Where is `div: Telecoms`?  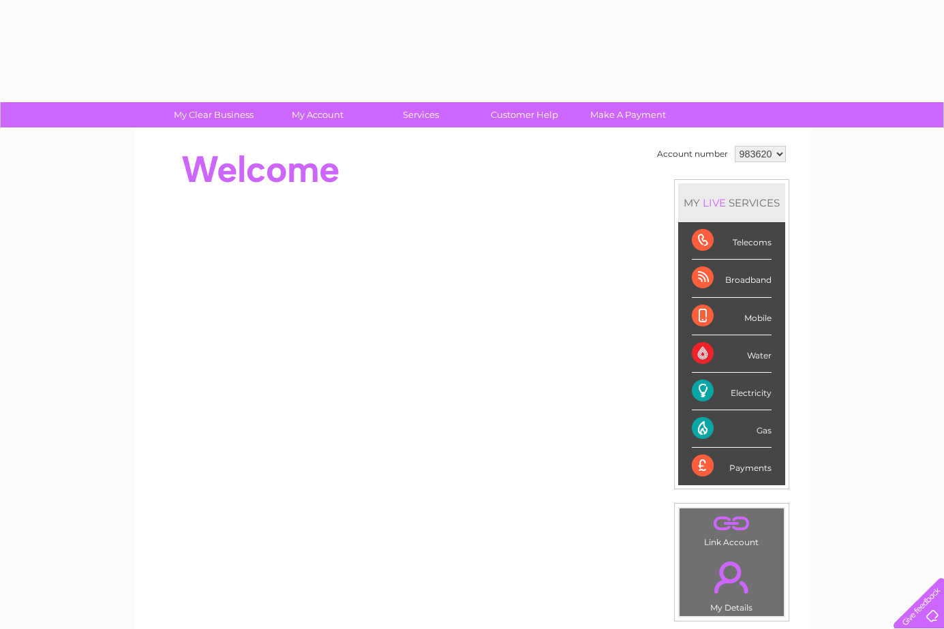 div: Telecoms is located at coordinates (731, 241).